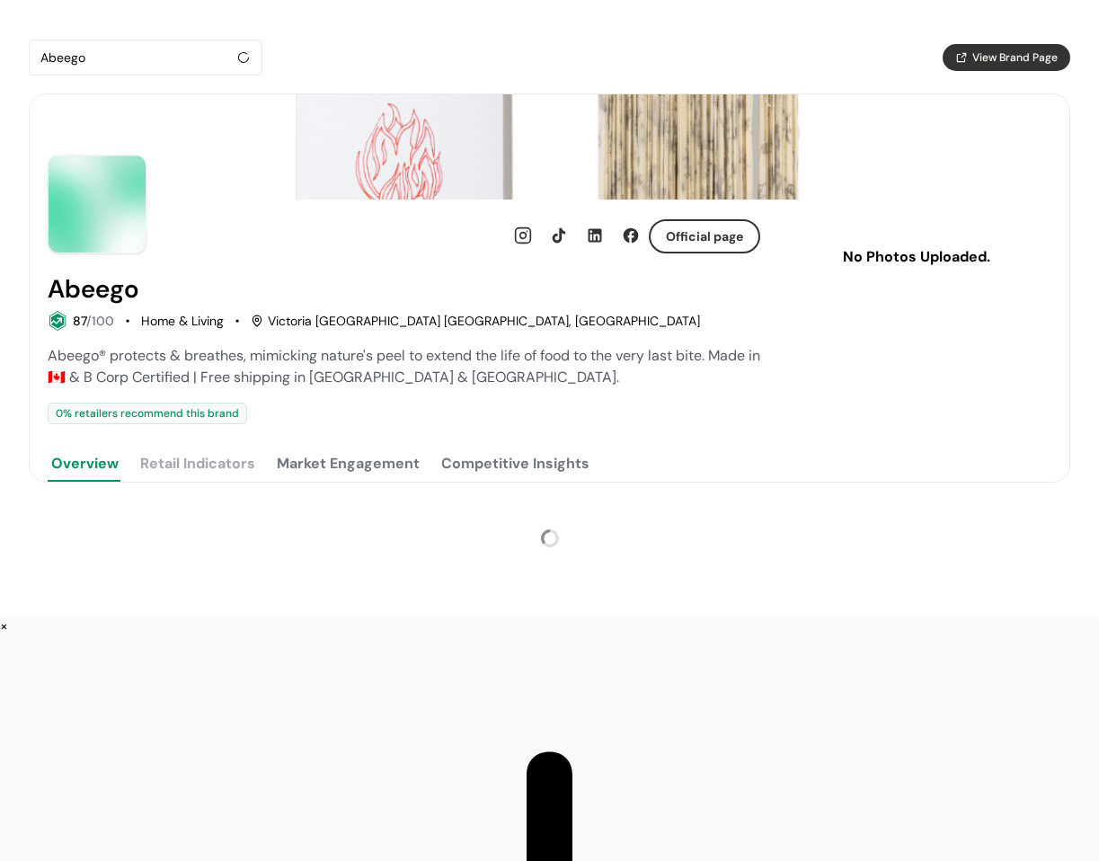 Image resolution: width=1099 pixels, height=861 pixels. Describe the element at coordinates (100, 321) in the screenshot. I see `span: /100` at that location.